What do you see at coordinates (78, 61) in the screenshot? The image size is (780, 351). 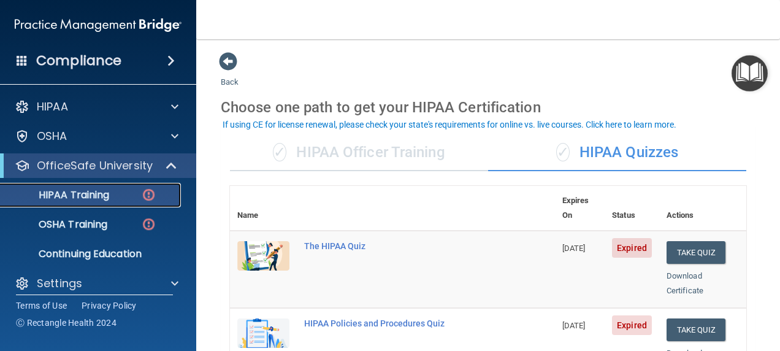 I see `h4: Compliance` at bounding box center [78, 61].